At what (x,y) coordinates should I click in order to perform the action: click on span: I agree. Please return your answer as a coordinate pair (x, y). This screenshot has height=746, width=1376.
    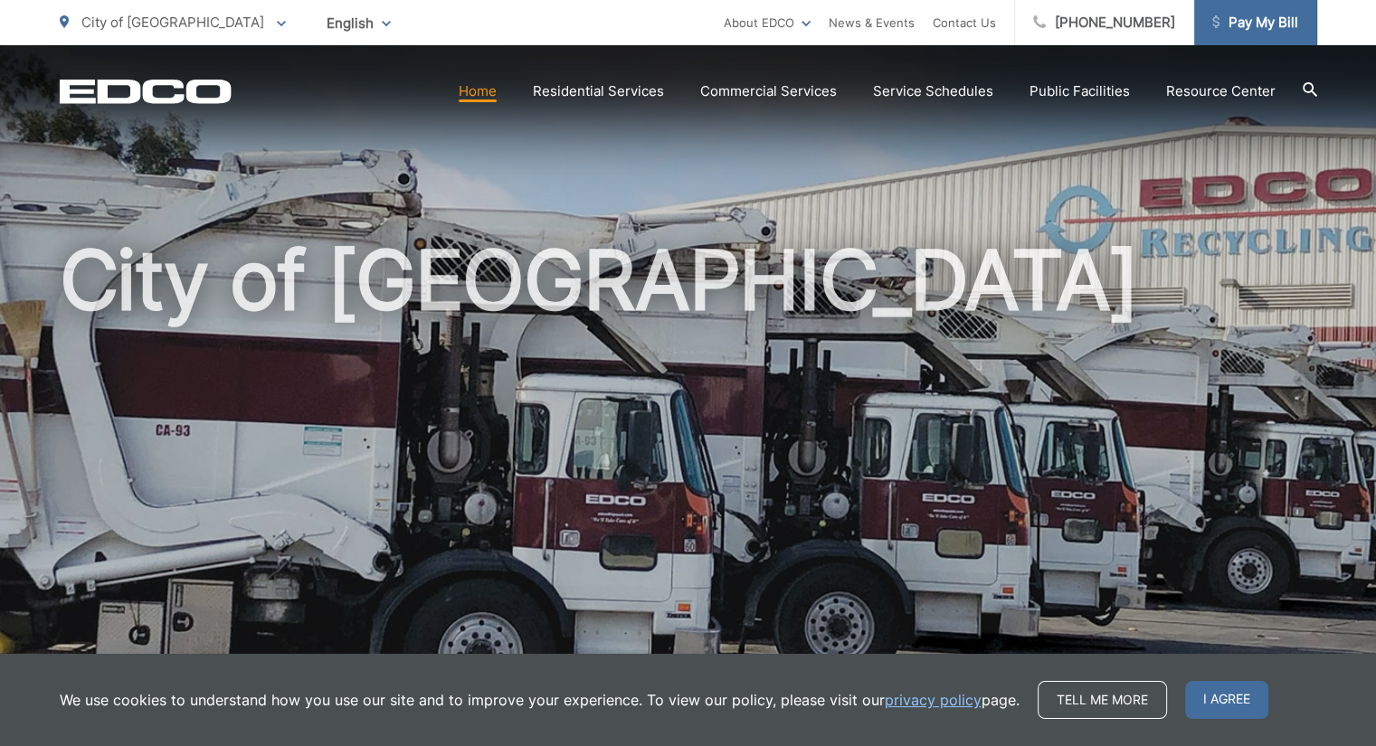
    Looking at the image, I should click on (1226, 700).